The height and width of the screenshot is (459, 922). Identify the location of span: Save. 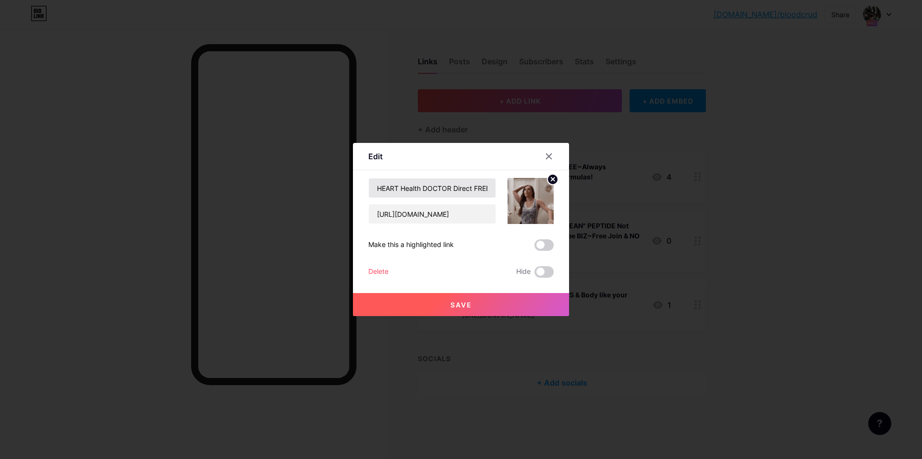
(461, 305).